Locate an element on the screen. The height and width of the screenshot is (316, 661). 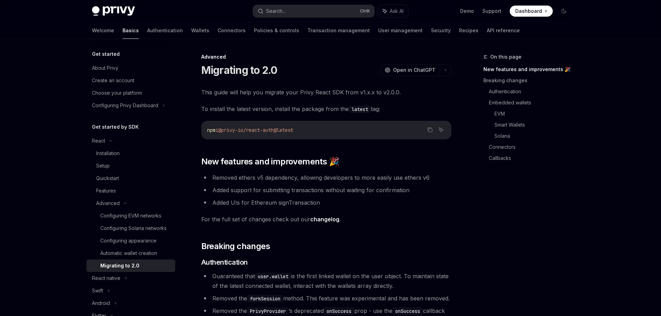
div: Configuring Solana networks is located at coordinates (133, 228).